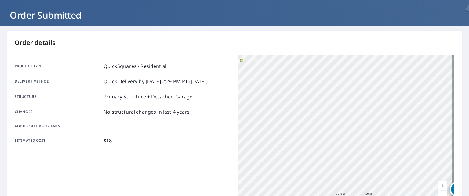  Describe the element at coordinates (58, 141) in the screenshot. I see `p: Estimated cost` at that location.